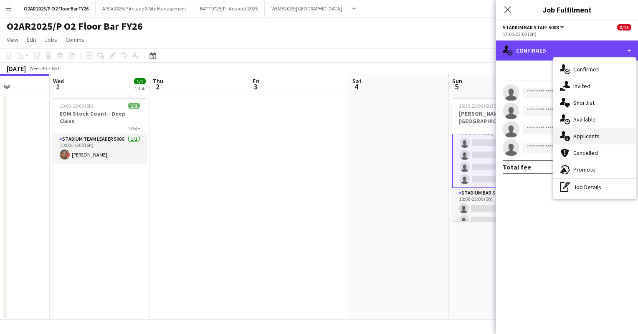 The height and width of the screenshot is (334, 638). I want to click on div: Job Details, so click(594, 187).